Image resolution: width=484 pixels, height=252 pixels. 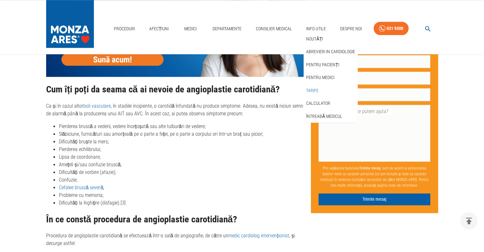 I want to click on p: Procedura de angioplastie carotidiană se efectuează într-o sală de angiografie, de către un , și ..., so click(x=176, y=239).